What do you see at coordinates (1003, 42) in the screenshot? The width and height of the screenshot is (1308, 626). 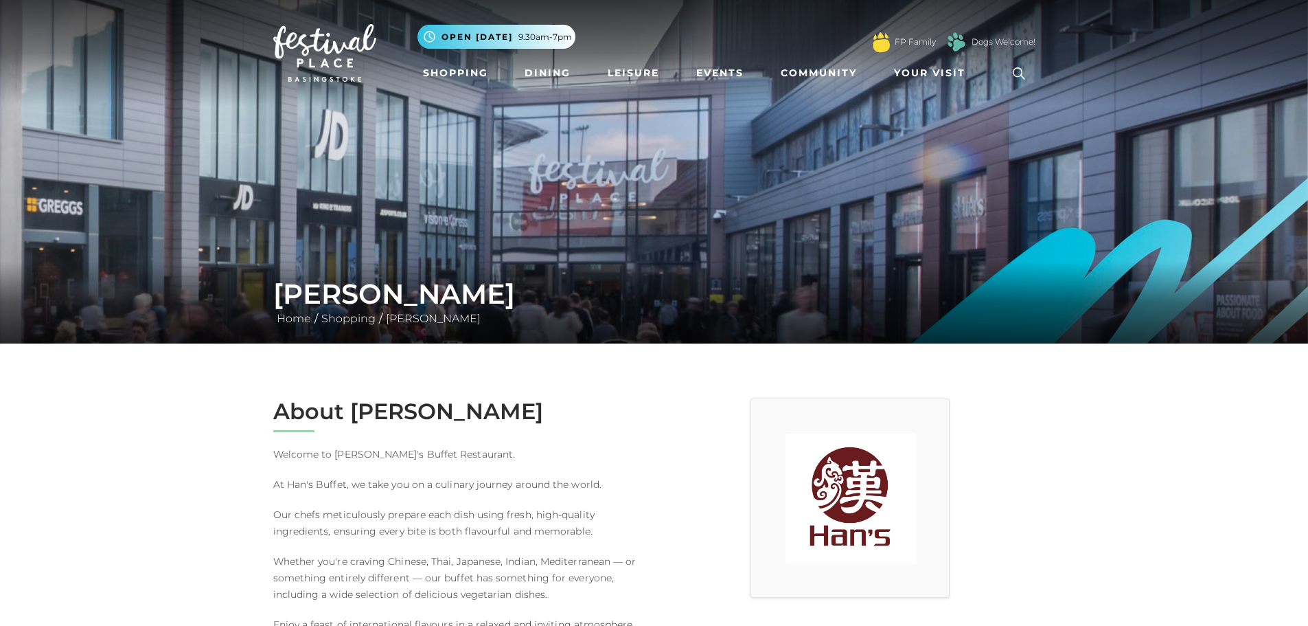 I see `a: Dogs Welcome!` at bounding box center [1003, 42].